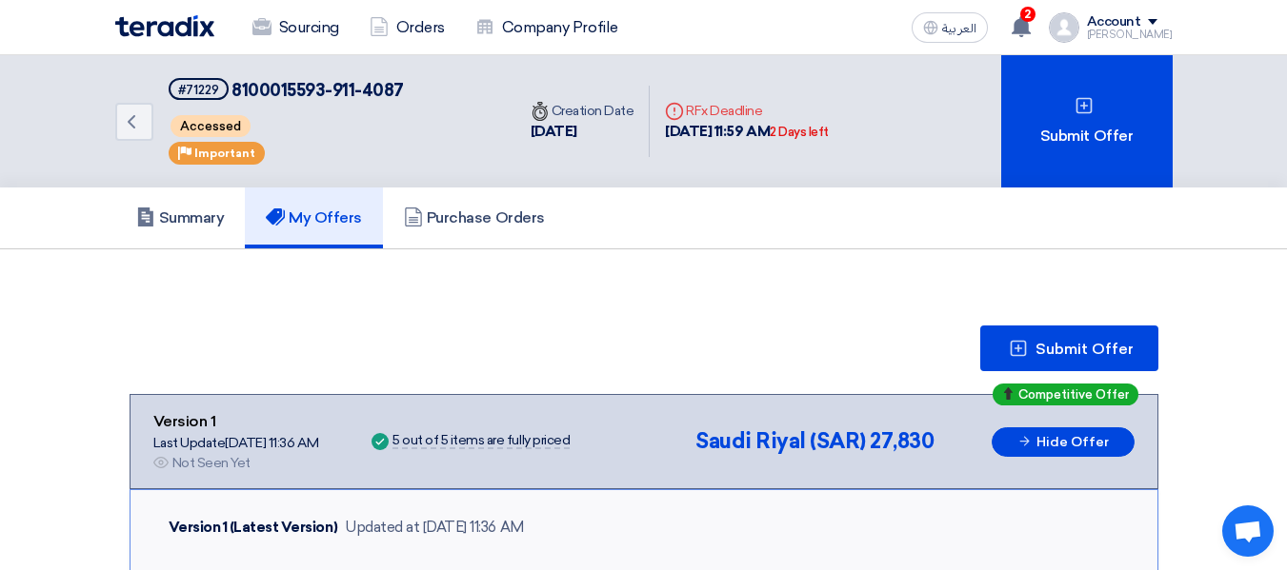  What do you see at coordinates (180, 218) in the screenshot?
I see `h5: Summary` at bounding box center [180, 218].